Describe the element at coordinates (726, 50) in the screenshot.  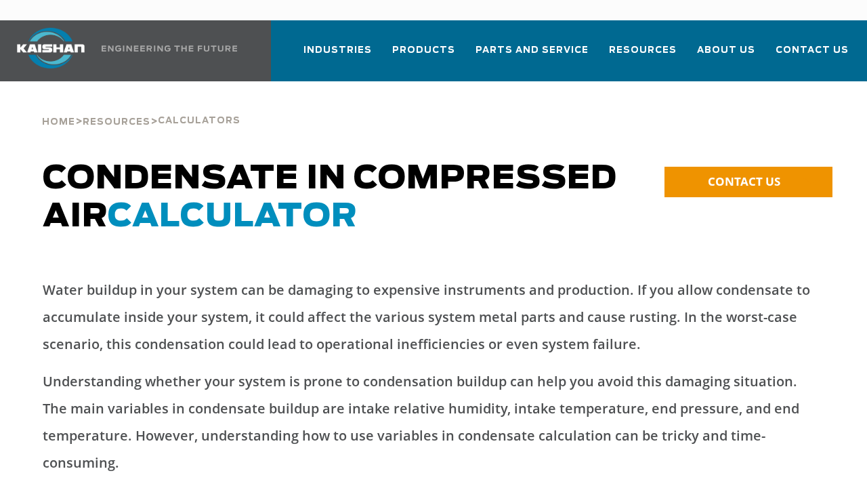
I see `span: About Us` at that location.